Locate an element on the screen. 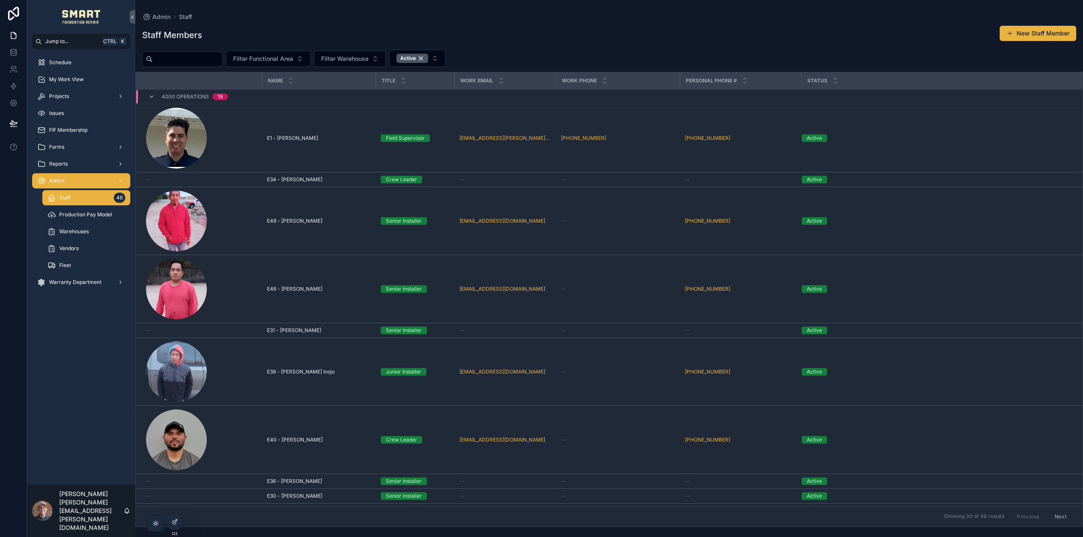 The width and height of the screenshot is (1083, 537). span: Staff is located at coordinates (65, 198).